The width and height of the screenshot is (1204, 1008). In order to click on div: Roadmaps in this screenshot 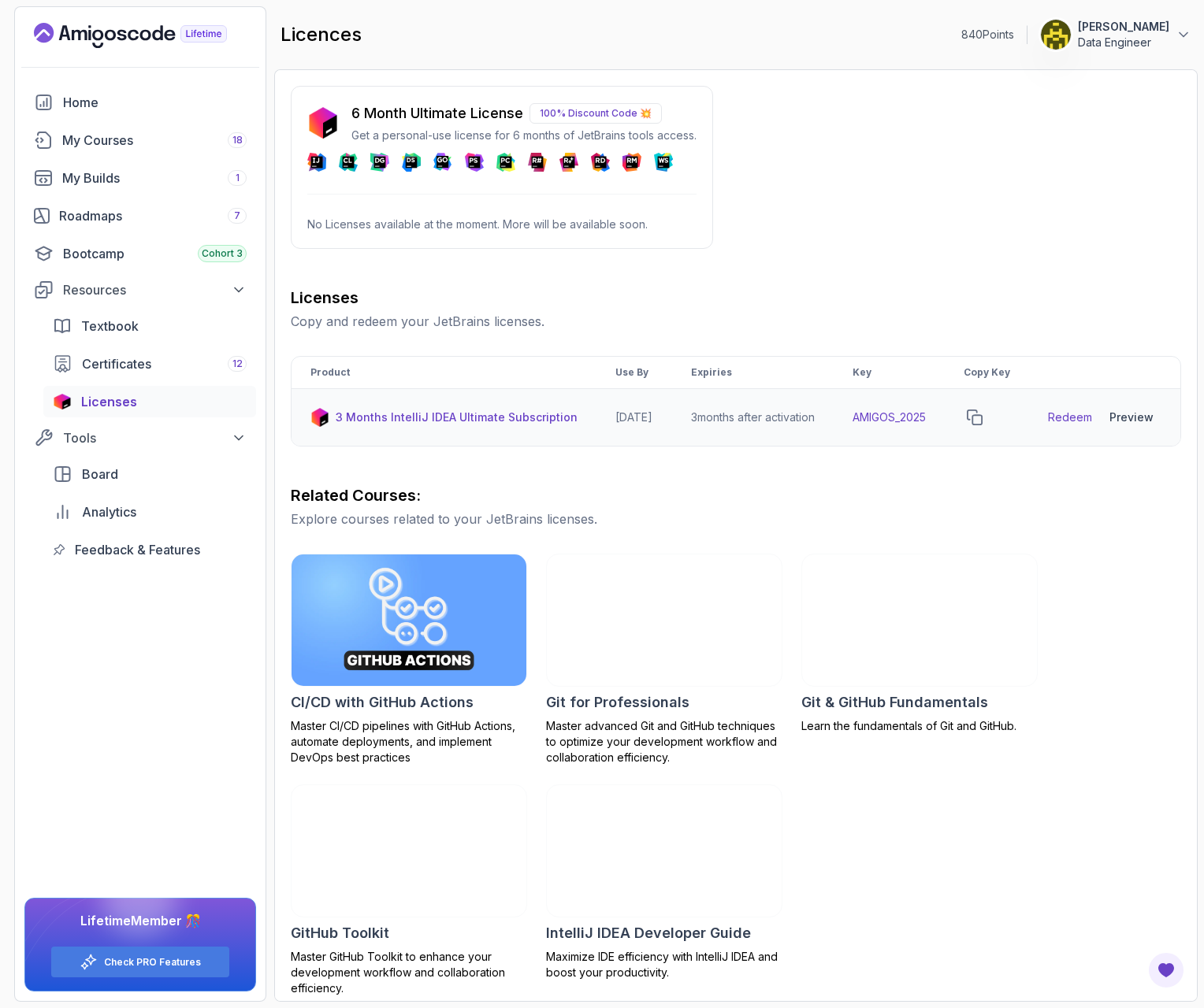, I will do `click(153, 216)`.